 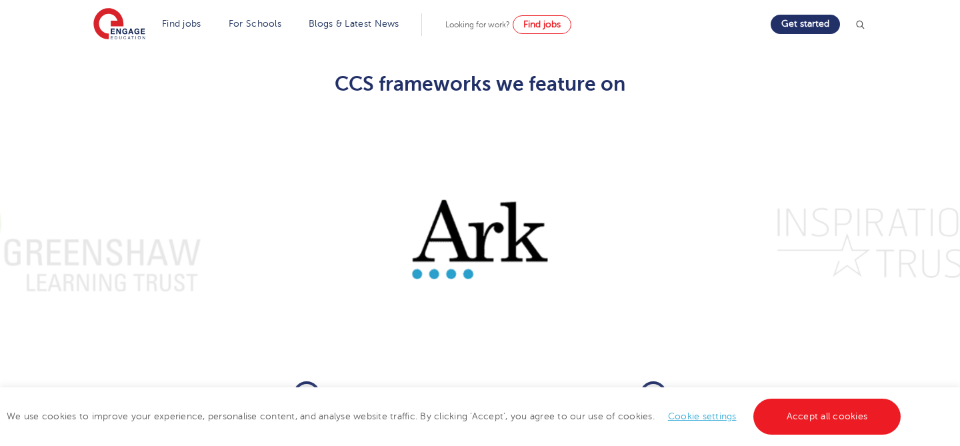 What do you see at coordinates (119, 25) in the screenshot?
I see `img: Engage Education` at bounding box center [119, 25].